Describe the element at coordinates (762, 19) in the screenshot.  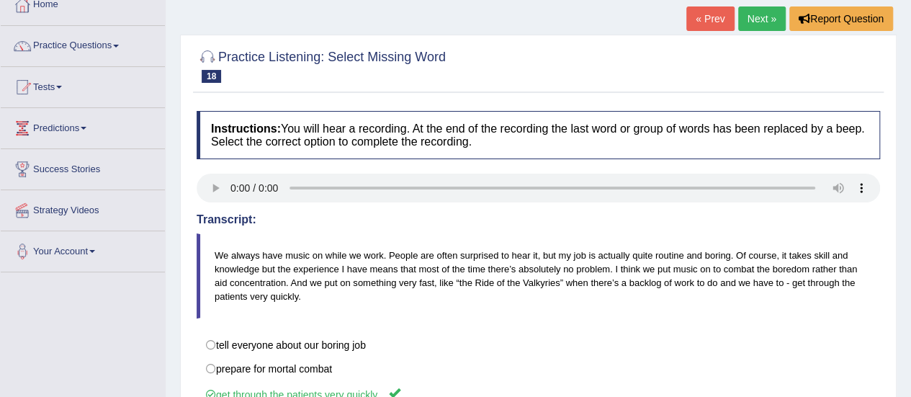
I see `a: Next »` at that location.